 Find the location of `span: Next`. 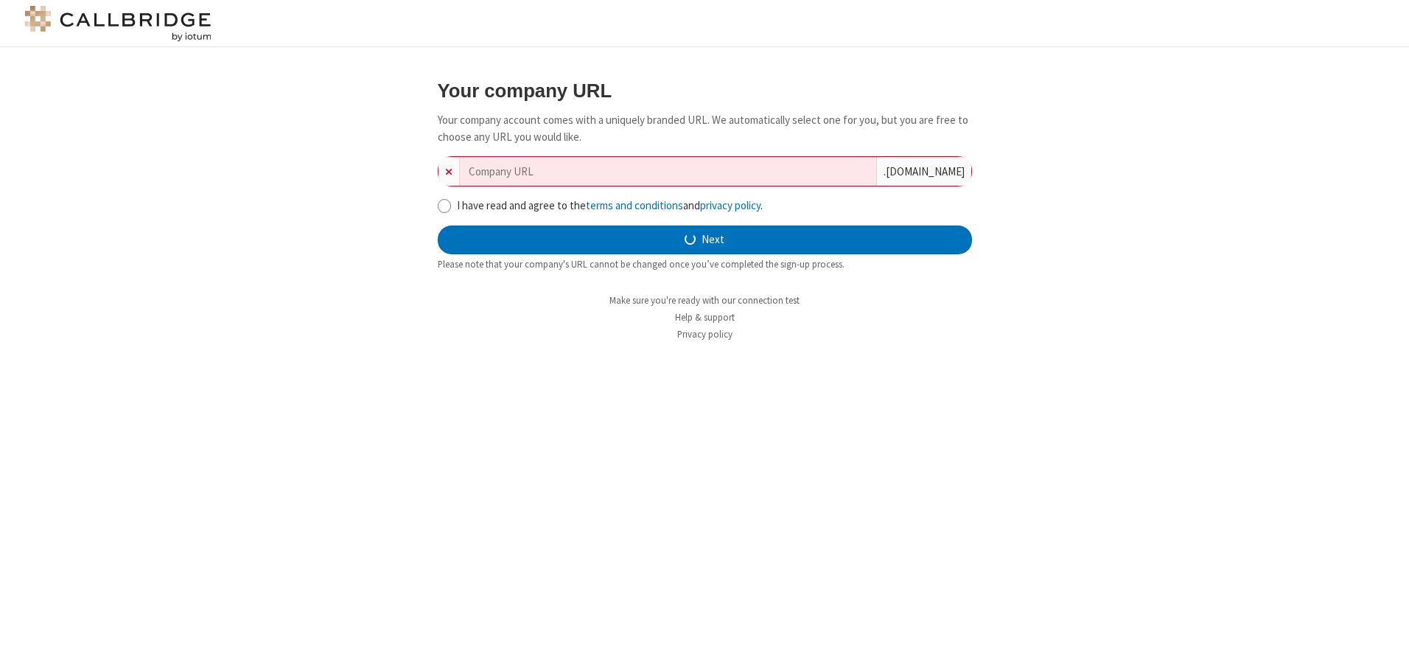

span: Next is located at coordinates (713, 239).